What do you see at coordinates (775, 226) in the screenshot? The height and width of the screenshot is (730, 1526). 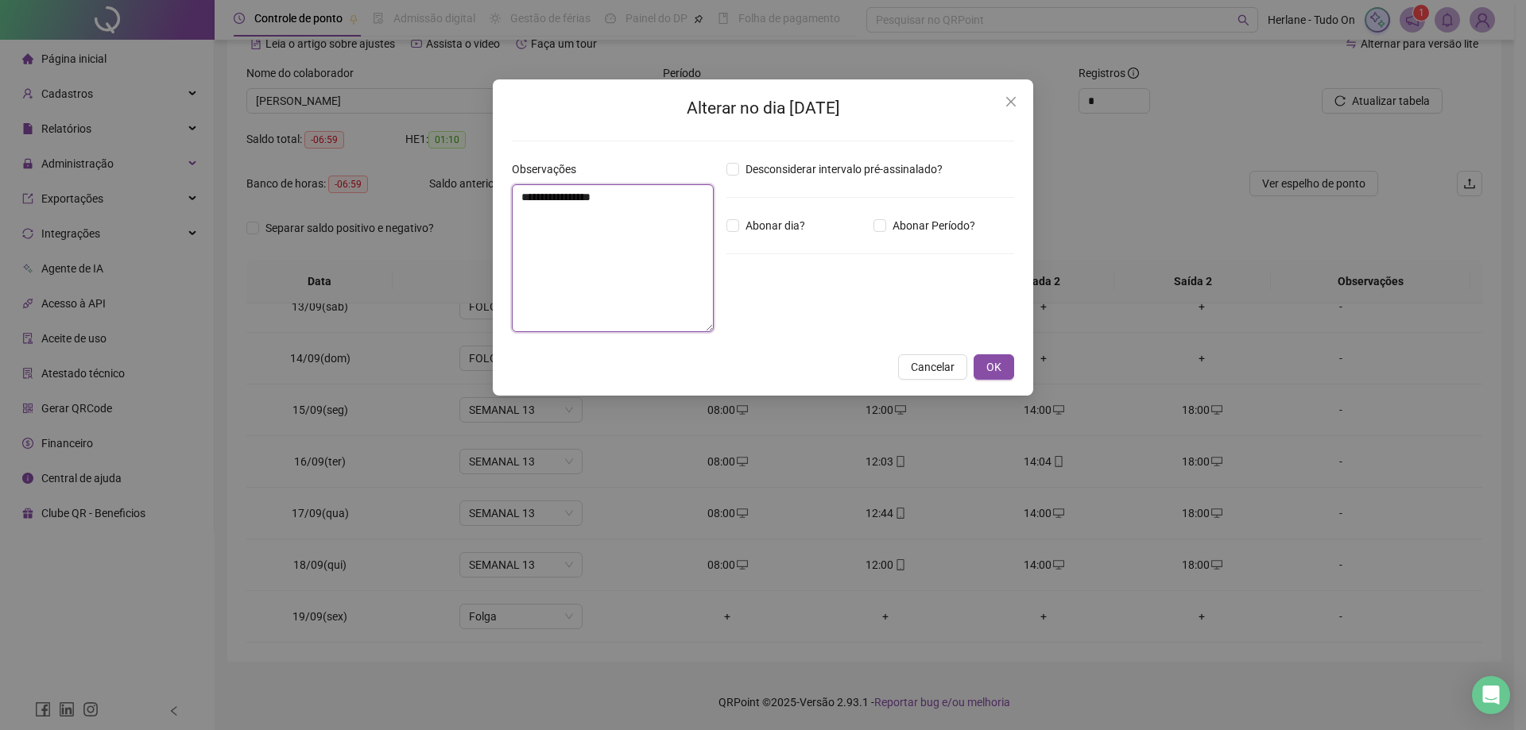 I see `span: Abonar dia?` at bounding box center [775, 226].